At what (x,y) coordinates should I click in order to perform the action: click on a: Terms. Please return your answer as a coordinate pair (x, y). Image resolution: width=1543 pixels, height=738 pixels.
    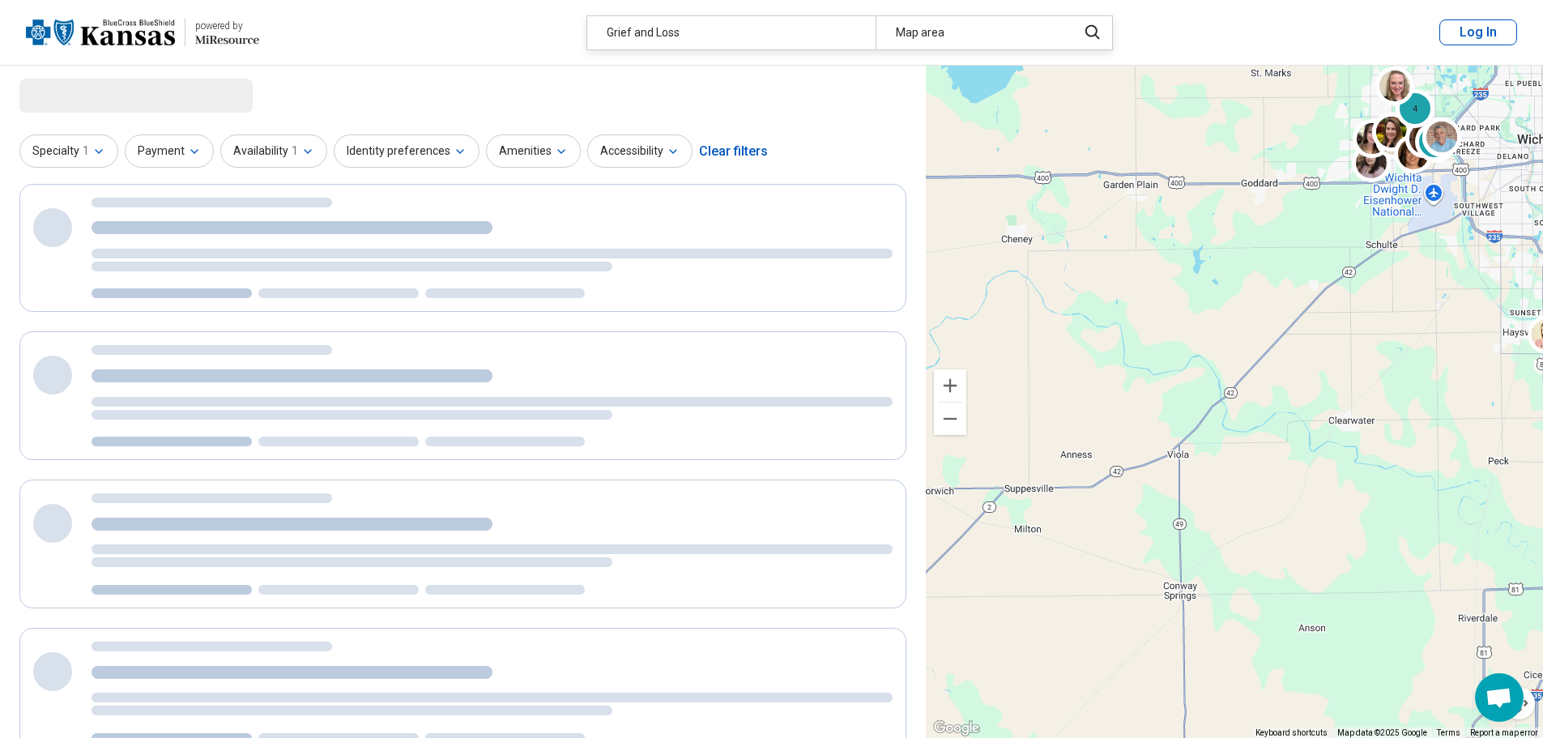
    Looking at the image, I should click on (1448, 732).